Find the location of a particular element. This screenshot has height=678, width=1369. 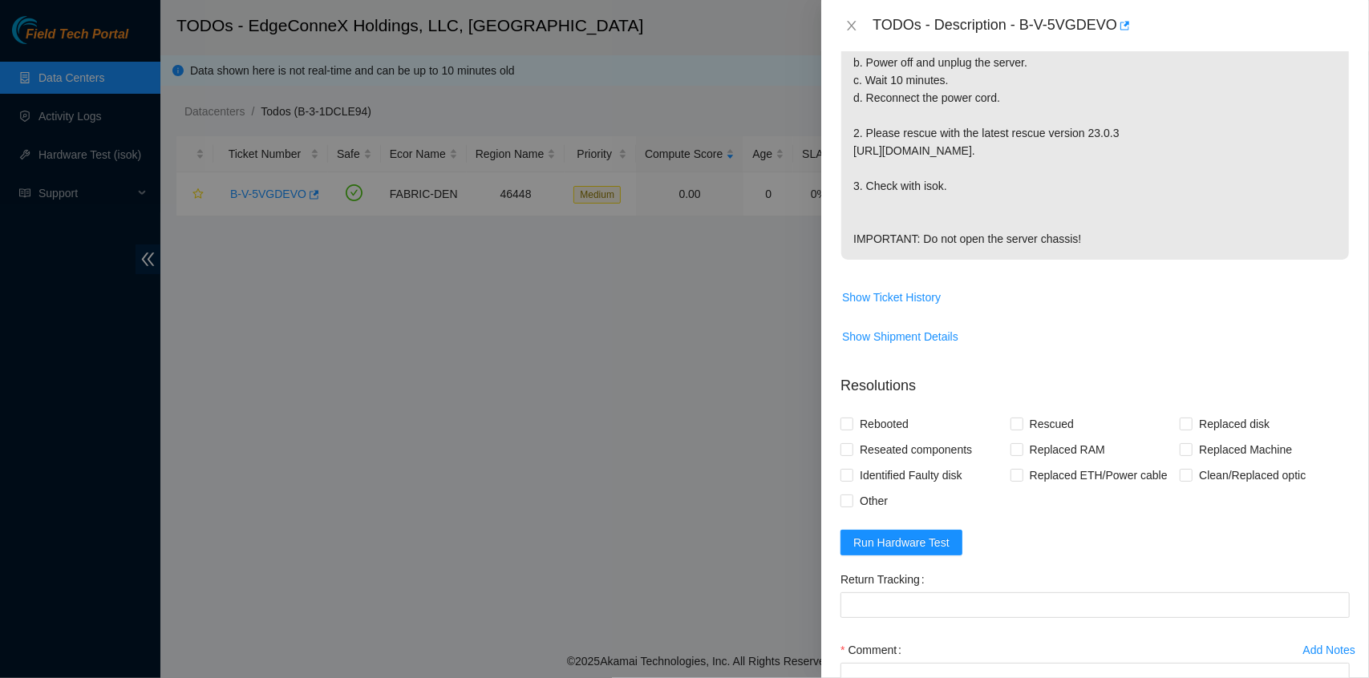

span: Run Hardware Test is located at coordinates (901, 543).